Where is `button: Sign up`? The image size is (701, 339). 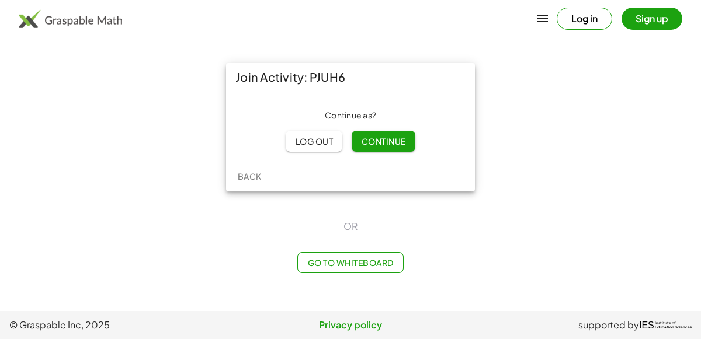 button: Sign up is located at coordinates (651, 19).